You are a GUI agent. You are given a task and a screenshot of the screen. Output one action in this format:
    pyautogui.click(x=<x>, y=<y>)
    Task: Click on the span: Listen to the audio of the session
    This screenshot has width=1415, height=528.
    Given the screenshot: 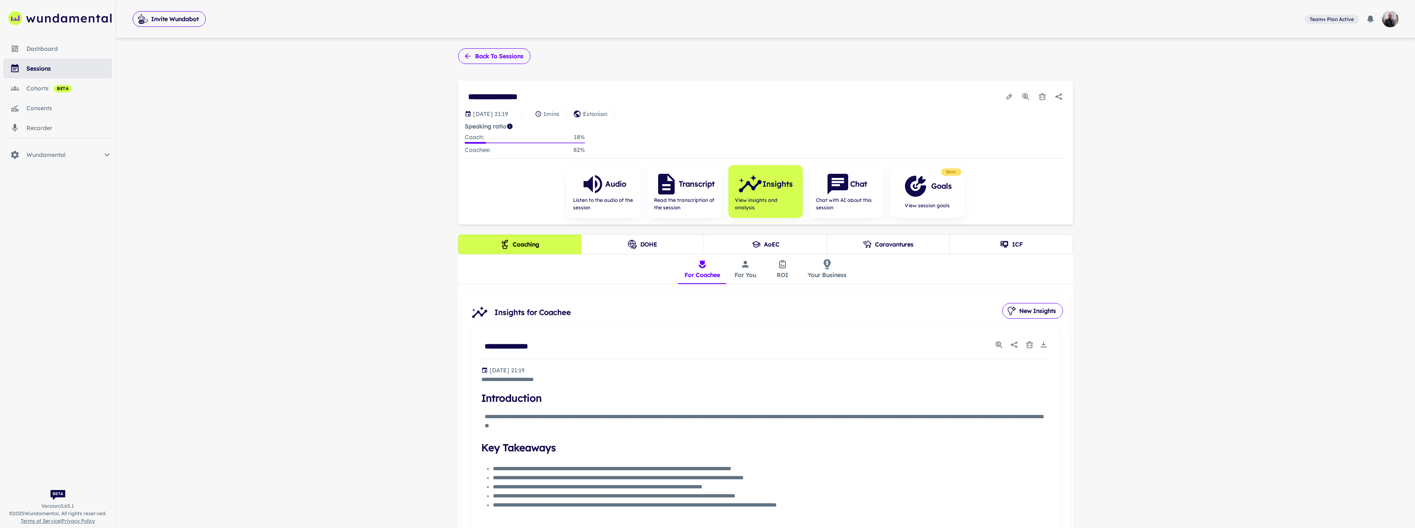 What is the action you would take?
    pyautogui.click(x=604, y=204)
    